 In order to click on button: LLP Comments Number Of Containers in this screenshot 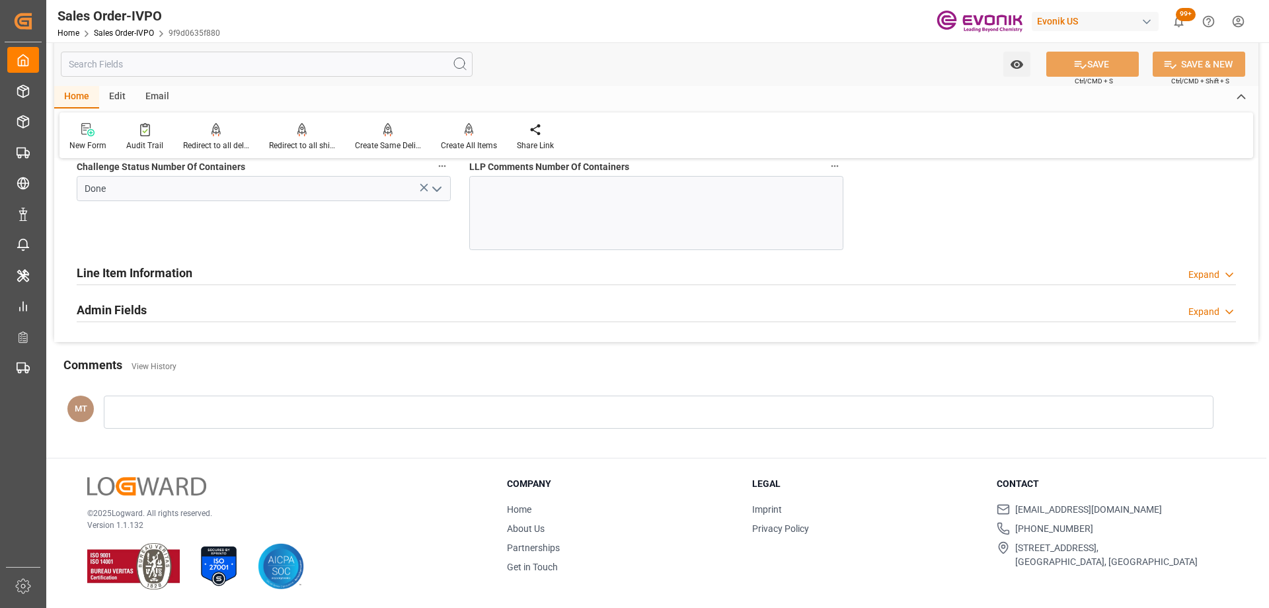, I will do `click(835, 166)`.